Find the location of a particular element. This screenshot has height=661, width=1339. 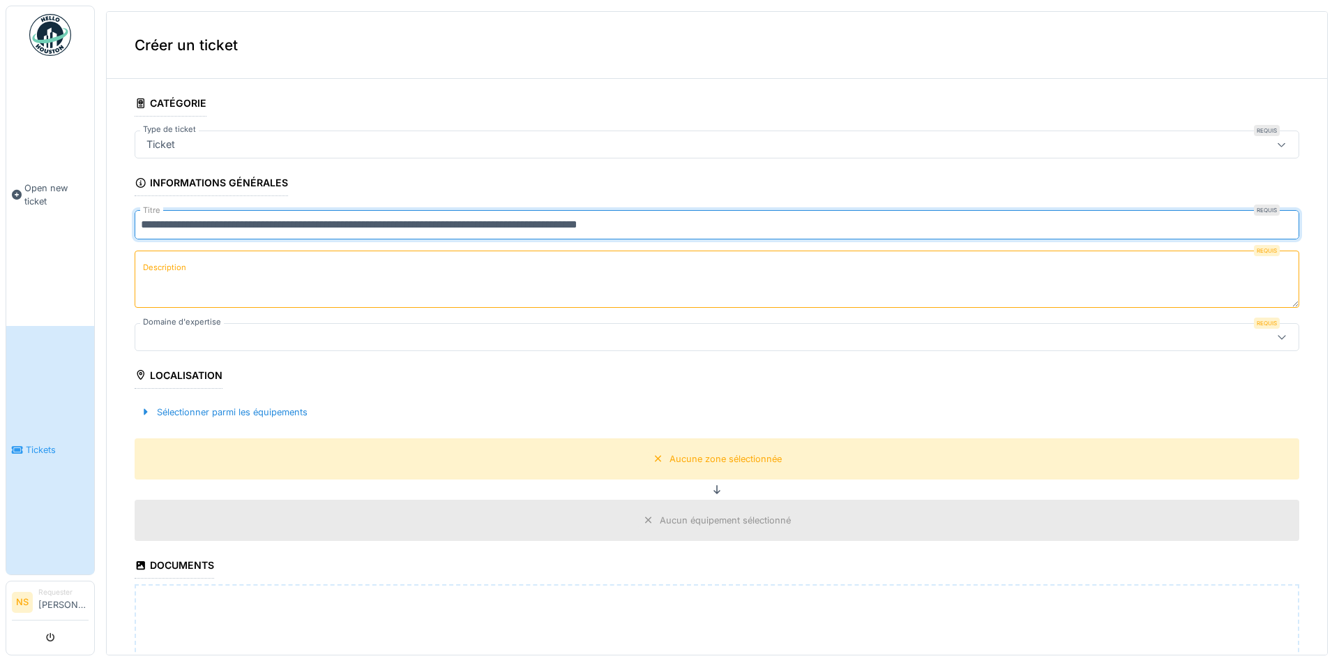

span: Tickets is located at coordinates (57, 449).